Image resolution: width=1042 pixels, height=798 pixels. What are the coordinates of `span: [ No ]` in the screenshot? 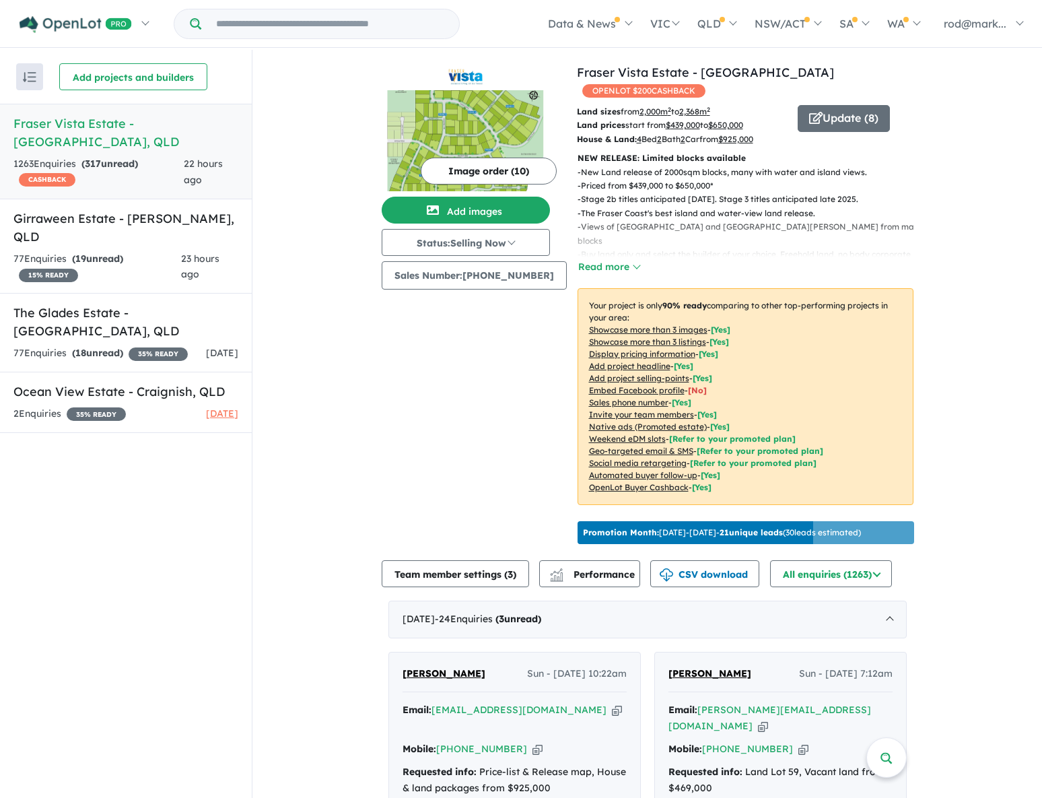 It's located at (697, 390).